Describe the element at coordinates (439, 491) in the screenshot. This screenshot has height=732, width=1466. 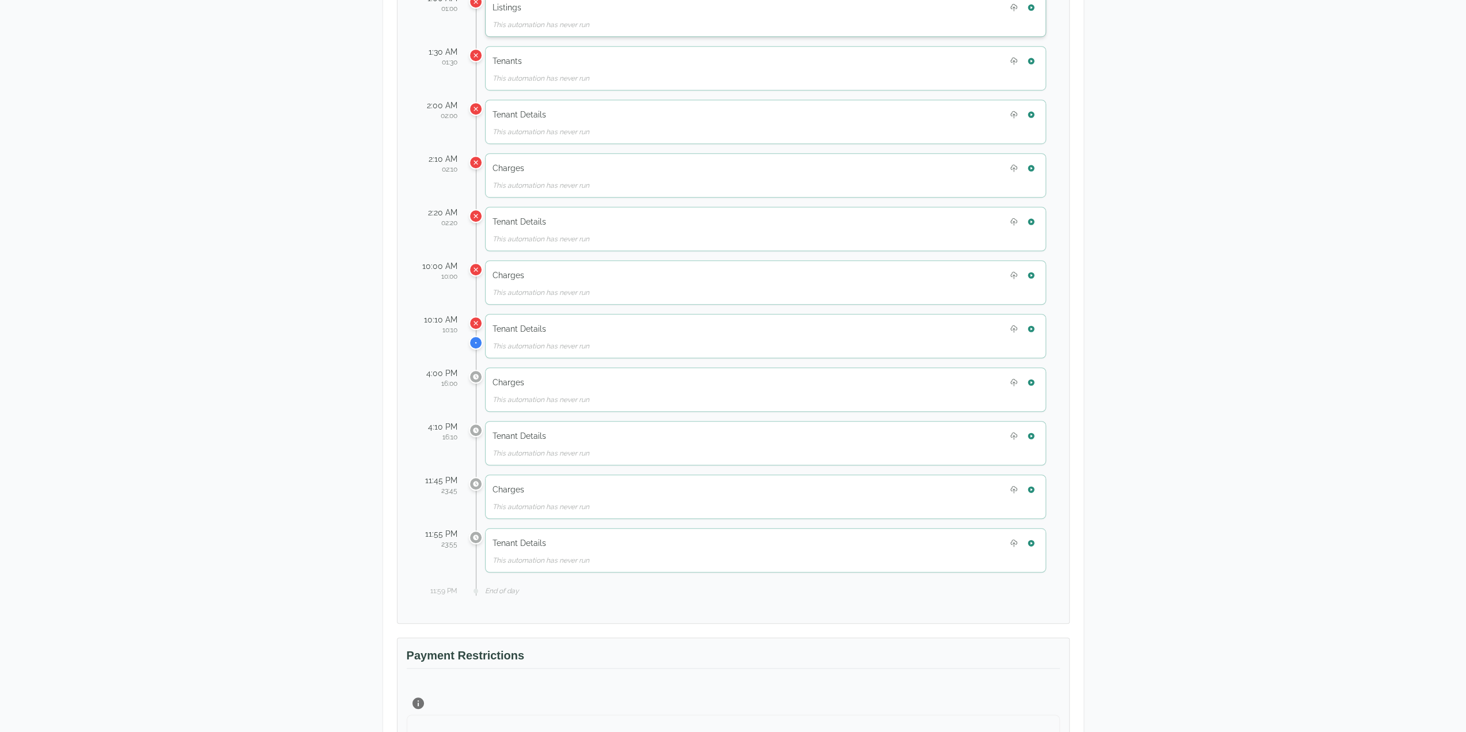
I see `div: 23:45` at that location.